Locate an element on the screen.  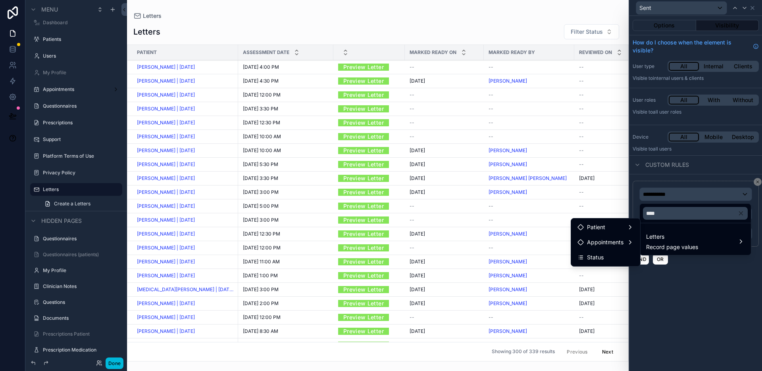
a: Questions is located at coordinates (80, 302).